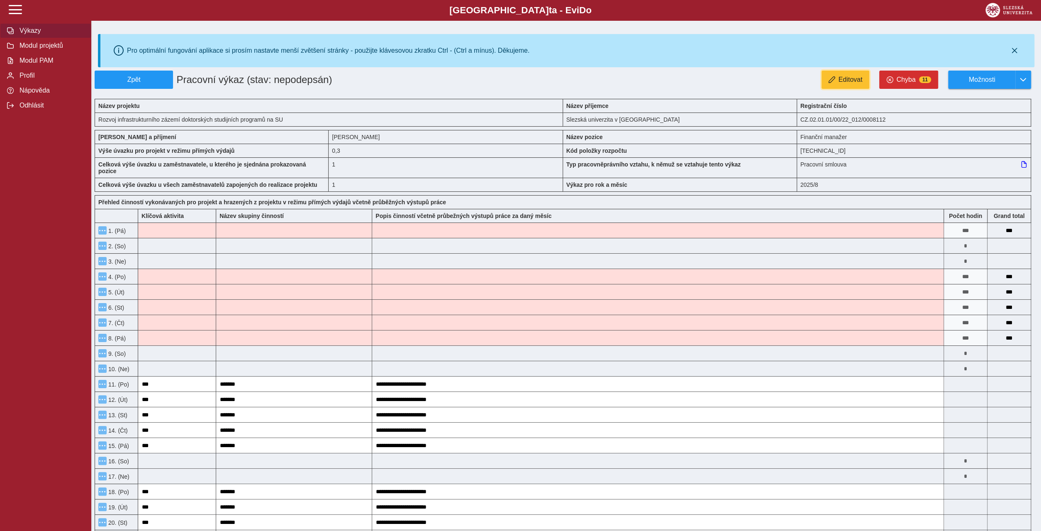  What do you see at coordinates (117, 400) in the screenshot?
I see `span: 12. (Út)` at bounding box center [117, 400].